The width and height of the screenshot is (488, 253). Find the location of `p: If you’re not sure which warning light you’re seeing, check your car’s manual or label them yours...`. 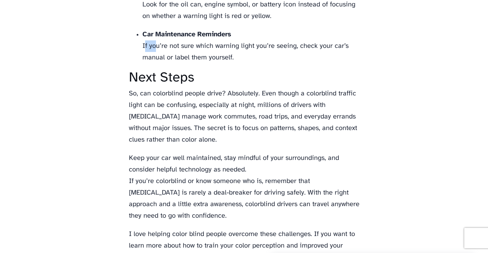

p: If you’re not sure which warning light you’re seeing, check your car’s manual or label them yours... is located at coordinates (251, 46).